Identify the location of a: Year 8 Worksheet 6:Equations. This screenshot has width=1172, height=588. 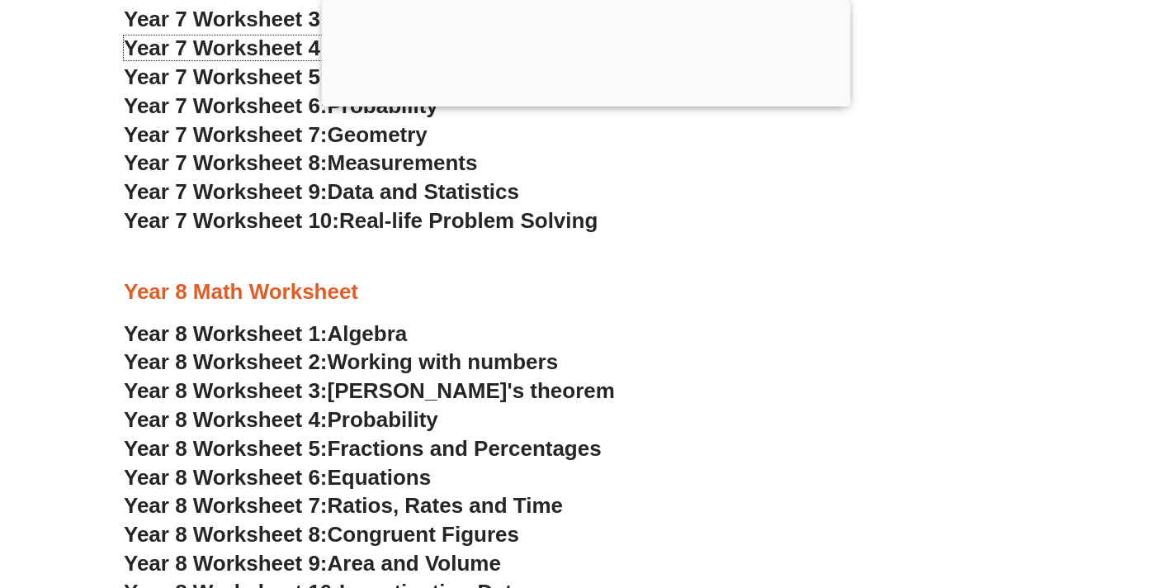
(277, 477).